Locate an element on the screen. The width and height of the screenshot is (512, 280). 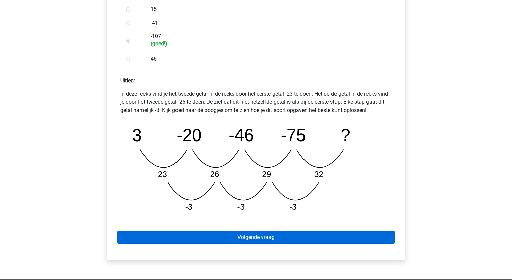
label: -107 is located at coordinates (267, 39).